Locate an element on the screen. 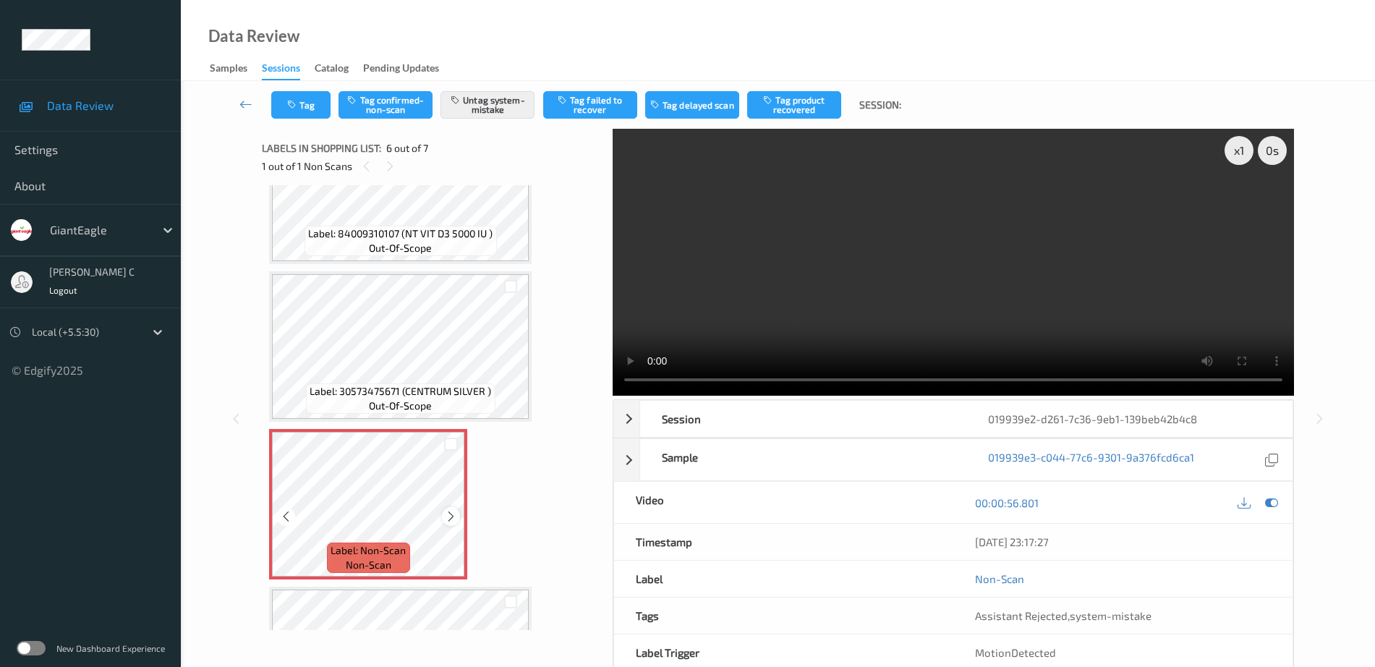 The height and width of the screenshot is (667, 1375). div: Timestamp is located at coordinates (783, 542).